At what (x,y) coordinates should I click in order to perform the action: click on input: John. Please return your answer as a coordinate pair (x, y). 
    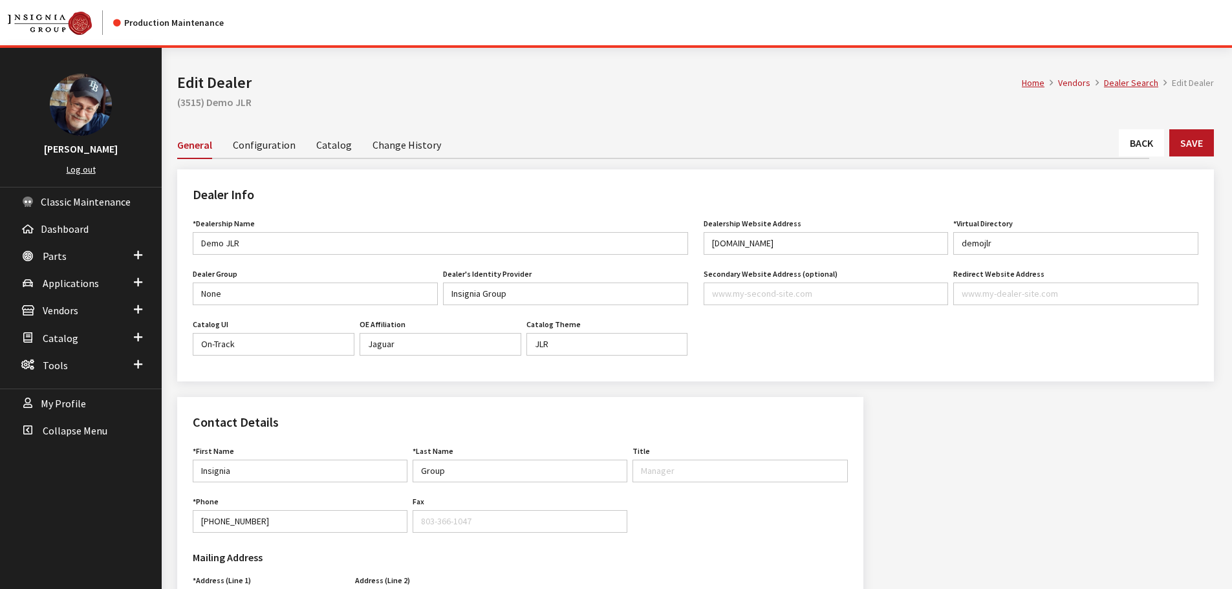
    Looking at the image, I should click on (300, 471).